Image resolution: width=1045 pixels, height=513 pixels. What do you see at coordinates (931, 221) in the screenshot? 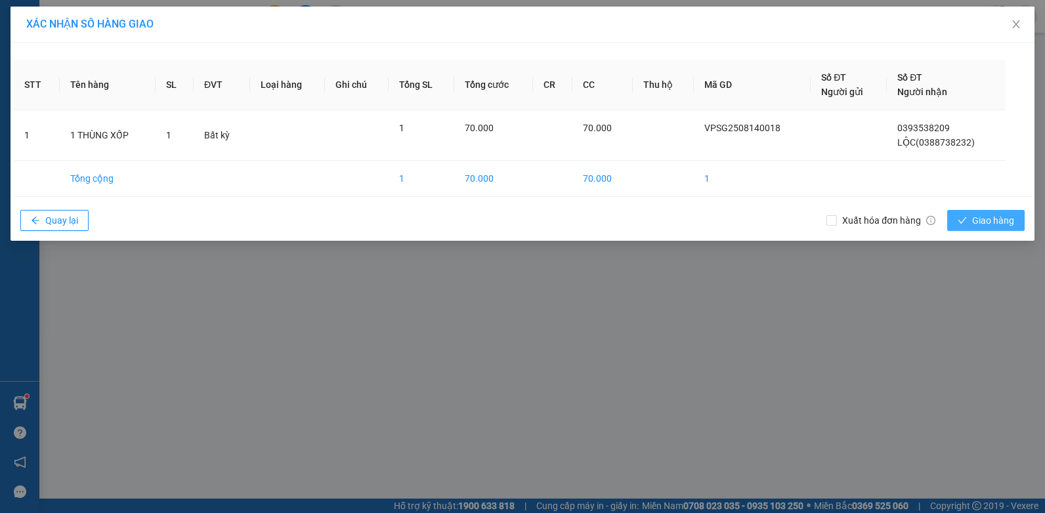
I see `span: info-circle` at bounding box center [931, 221].